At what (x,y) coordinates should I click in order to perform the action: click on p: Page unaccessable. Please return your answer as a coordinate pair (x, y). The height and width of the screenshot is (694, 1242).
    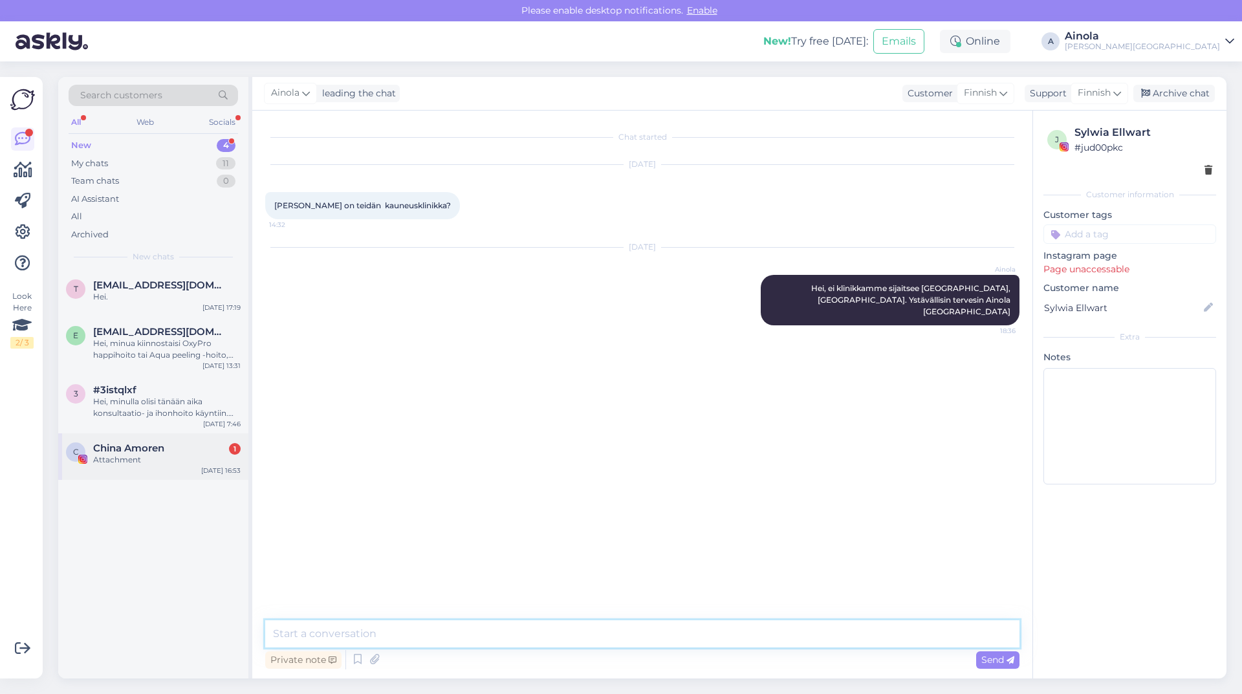
    Looking at the image, I should click on (1130, 269).